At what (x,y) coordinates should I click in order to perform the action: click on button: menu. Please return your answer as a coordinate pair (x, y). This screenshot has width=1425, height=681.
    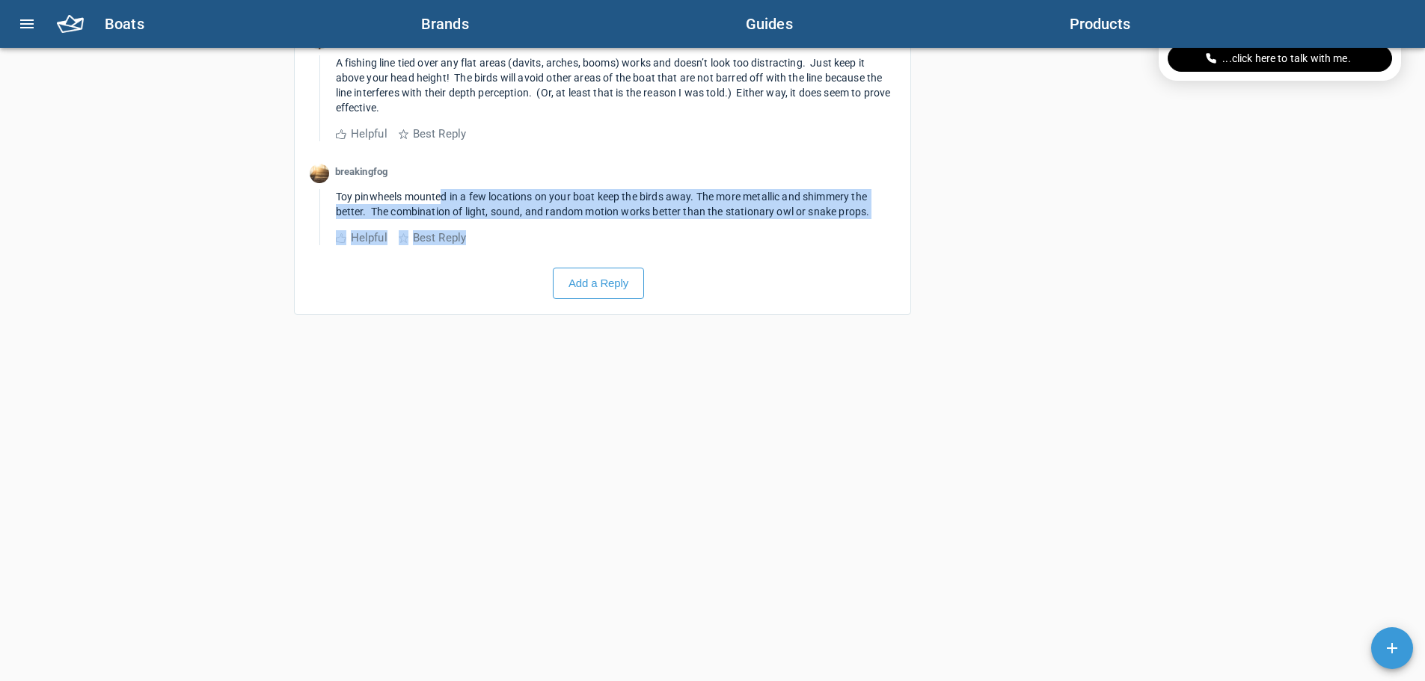
    Looking at the image, I should click on (27, 24).